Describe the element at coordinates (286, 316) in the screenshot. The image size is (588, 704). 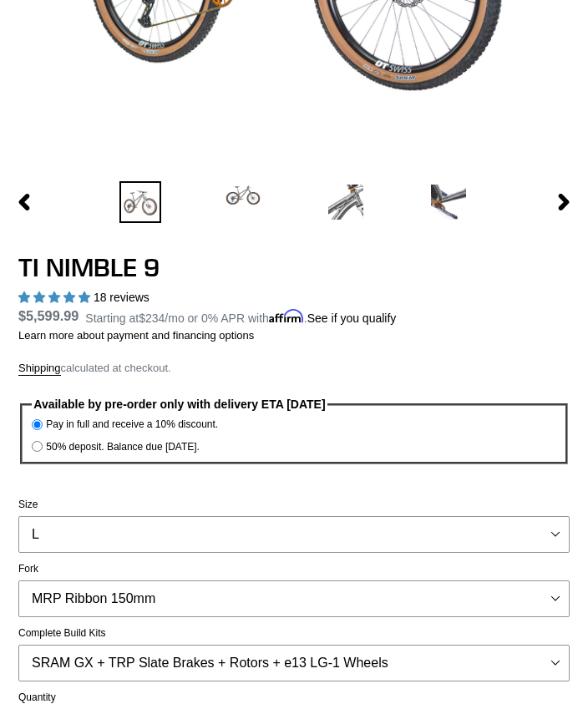
I see `span: Affirm` at that location.